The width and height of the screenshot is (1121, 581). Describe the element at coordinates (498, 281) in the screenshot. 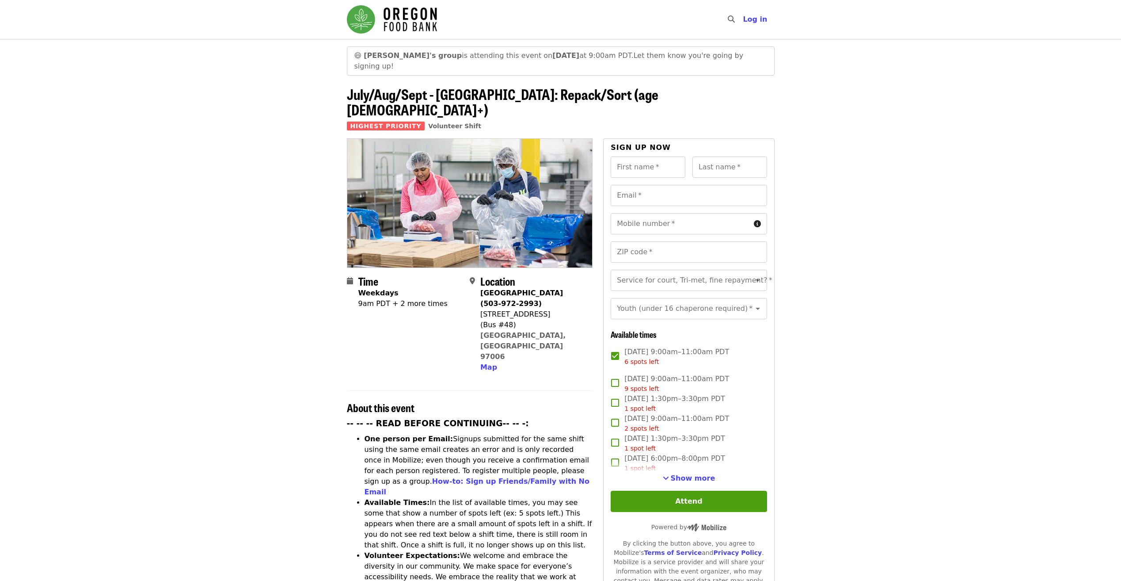

I see `span: Location` at that location.